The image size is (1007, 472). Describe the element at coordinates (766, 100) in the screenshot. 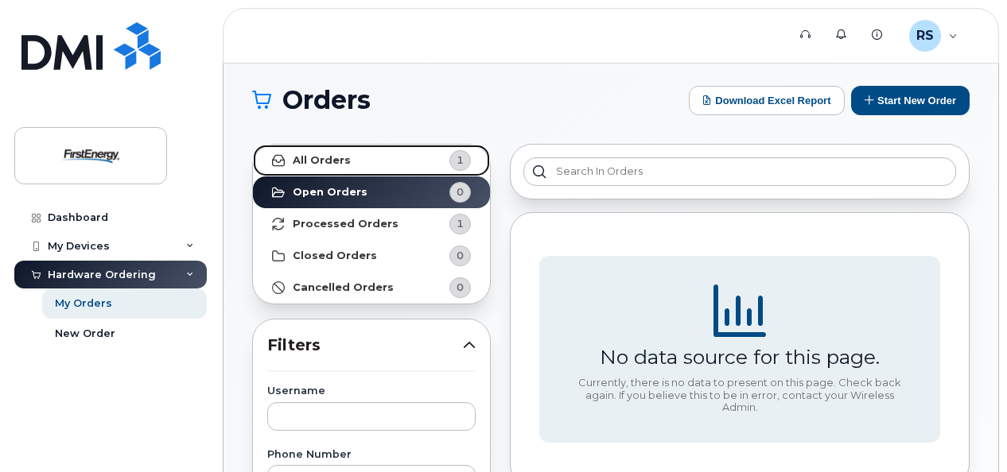

I see `button: Download Excel Report` at that location.